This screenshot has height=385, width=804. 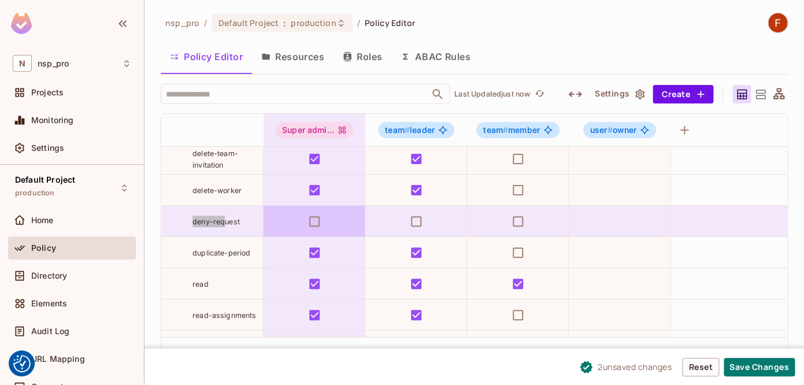 What do you see at coordinates (538, 94) in the screenshot?
I see `span: Refresh is not available in edit mode.` at bounding box center [538, 94].